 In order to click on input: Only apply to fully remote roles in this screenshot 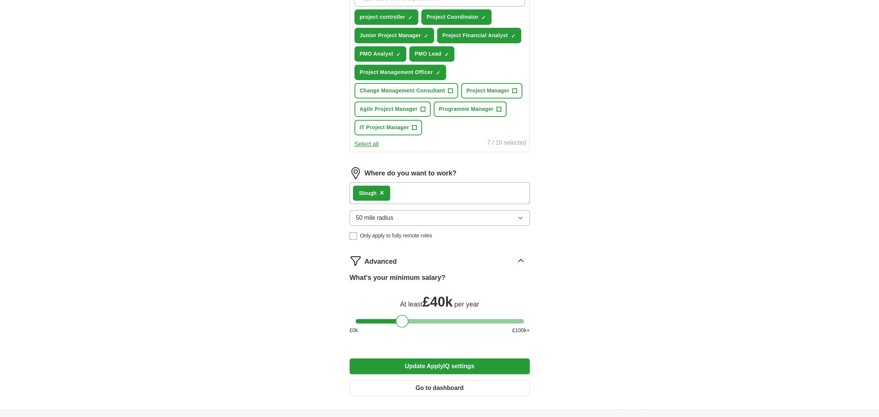, I will do `click(353, 236)`.